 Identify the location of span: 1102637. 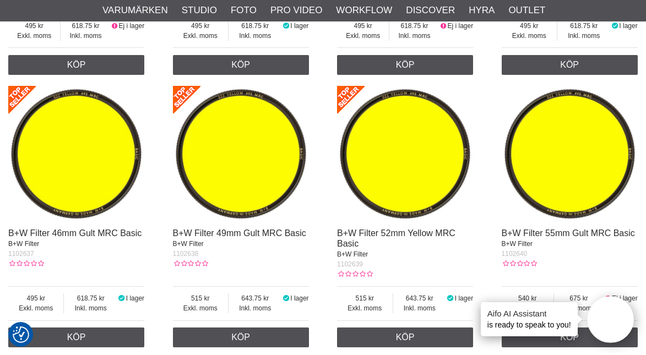
(21, 254).